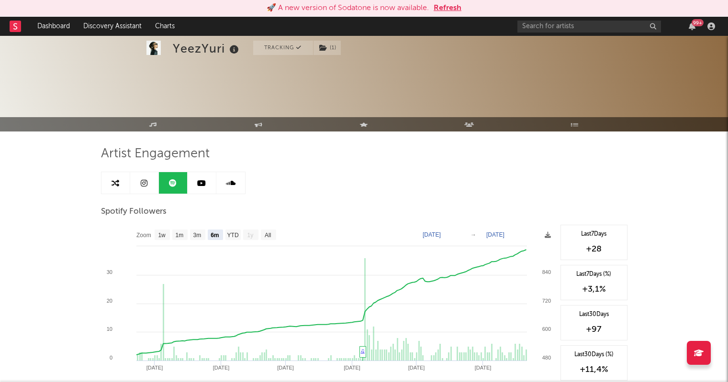  Describe the element at coordinates (347, 8) in the screenshot. I see `div: 🚀 A new version of Sodatone is now available.` at that location.